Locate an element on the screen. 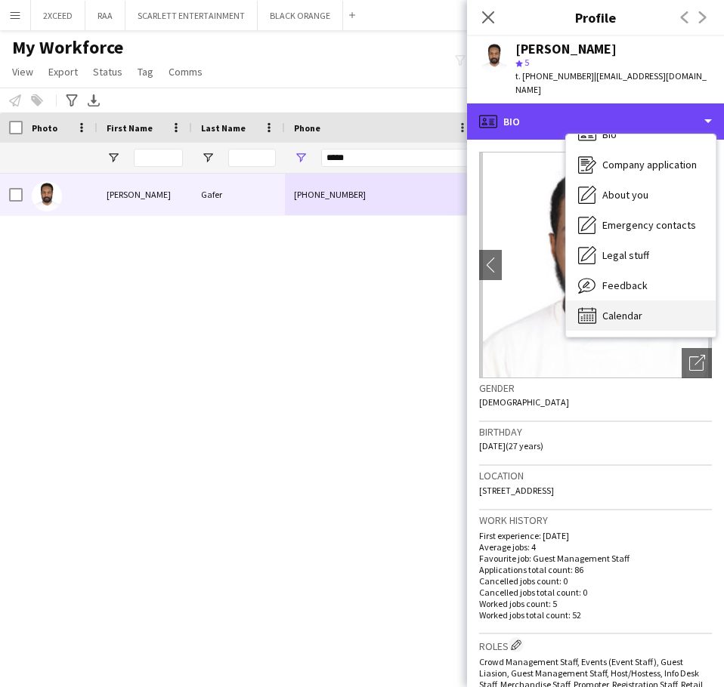 The image size is (724, 687). a: Export is located at coordinates (63, 72).